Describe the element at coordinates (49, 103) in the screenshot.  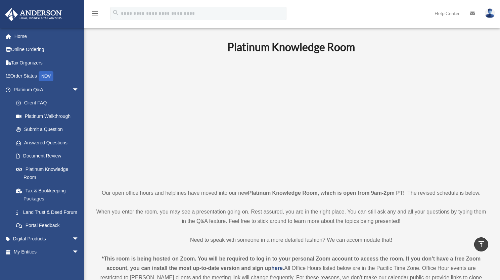
I see `a: Client FAQ` at that location.